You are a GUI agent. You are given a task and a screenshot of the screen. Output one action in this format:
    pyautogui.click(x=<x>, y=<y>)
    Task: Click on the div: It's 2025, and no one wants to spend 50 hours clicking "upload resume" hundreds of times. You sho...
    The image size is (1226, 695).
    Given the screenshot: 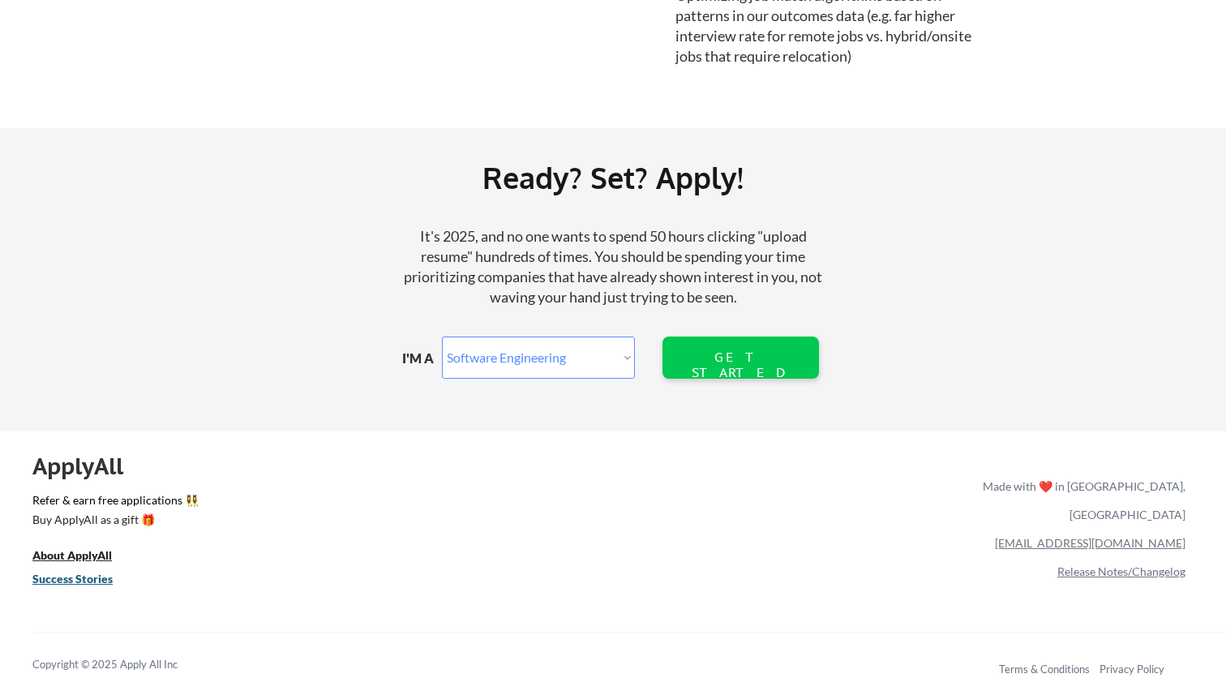 What is the action you would take?
    pyautogui.click(x=613, y=267)
    